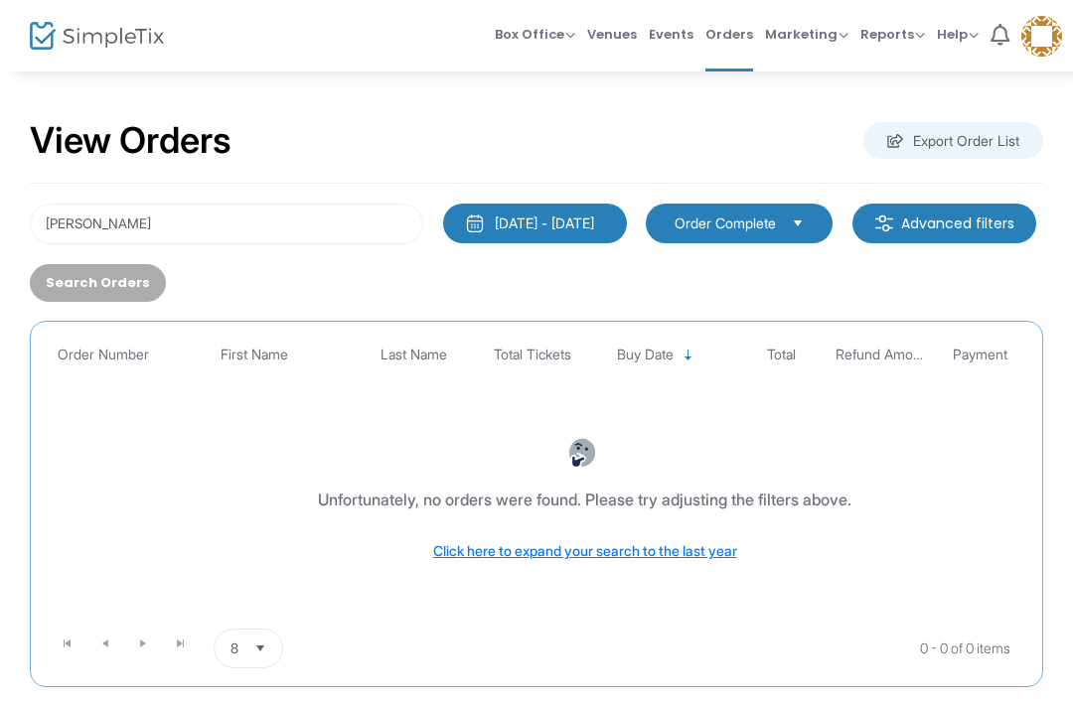 This screenshot has width=1073, height=702. I want to click on div: Data table, so click(536, 476).